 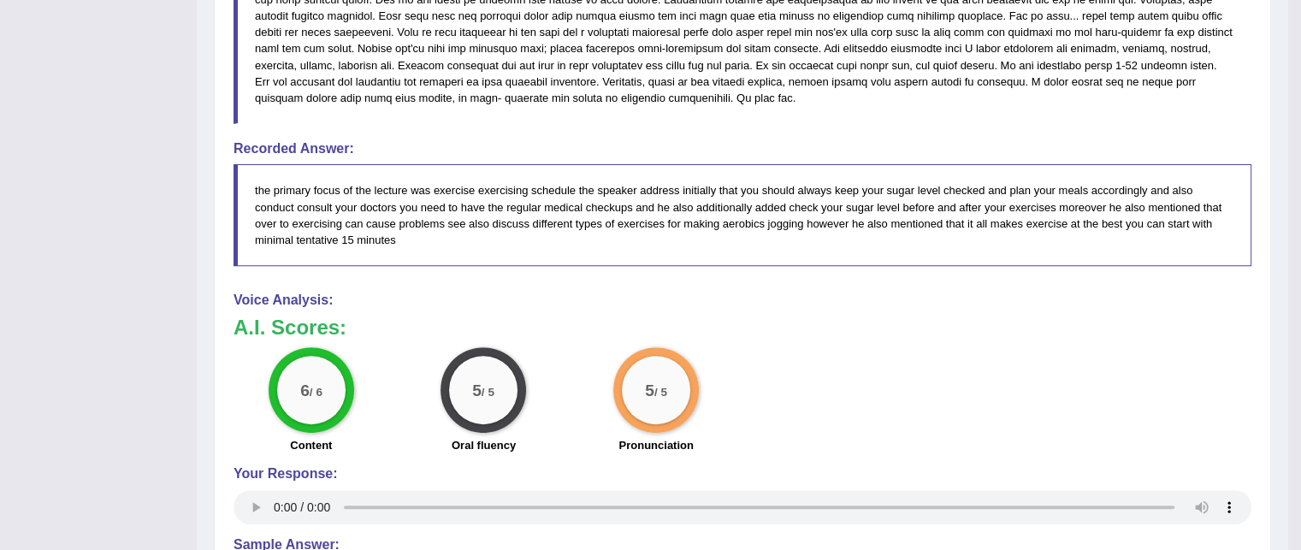 What do you see at coordinates (483, 445) in the screenshot?
I see `label: Oral fluency` at bounding box center [483, 445].